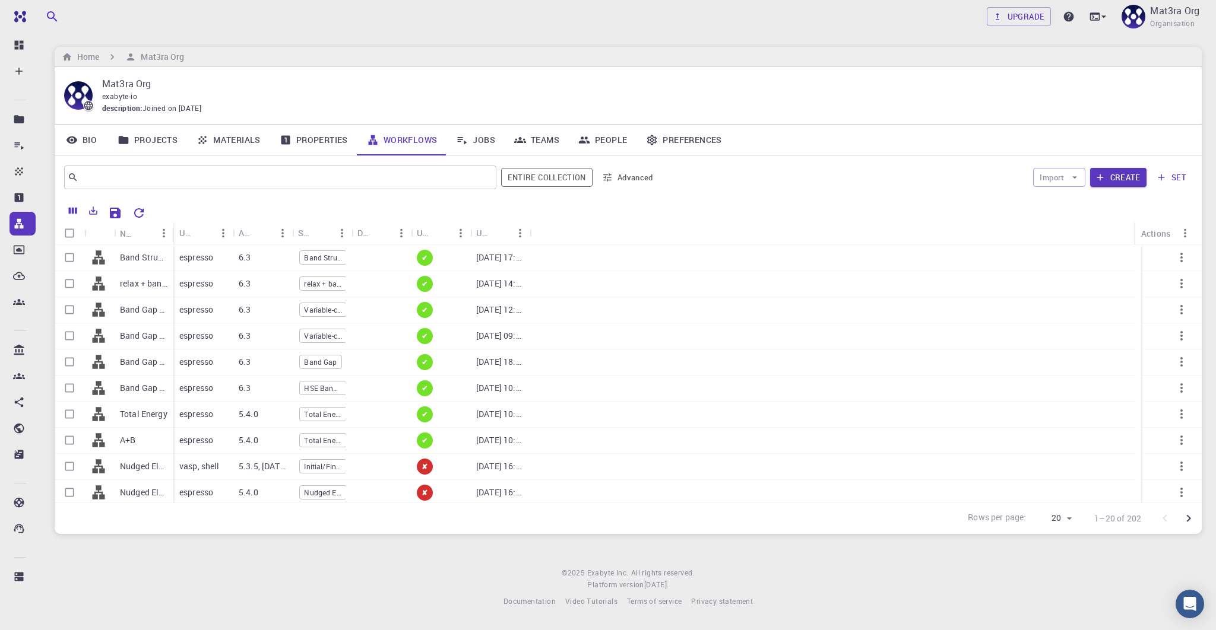 Image resolution: width=1216 pixels, height=630 pixels. I want to click on a: Exabyte Inc., so click(608, 573).